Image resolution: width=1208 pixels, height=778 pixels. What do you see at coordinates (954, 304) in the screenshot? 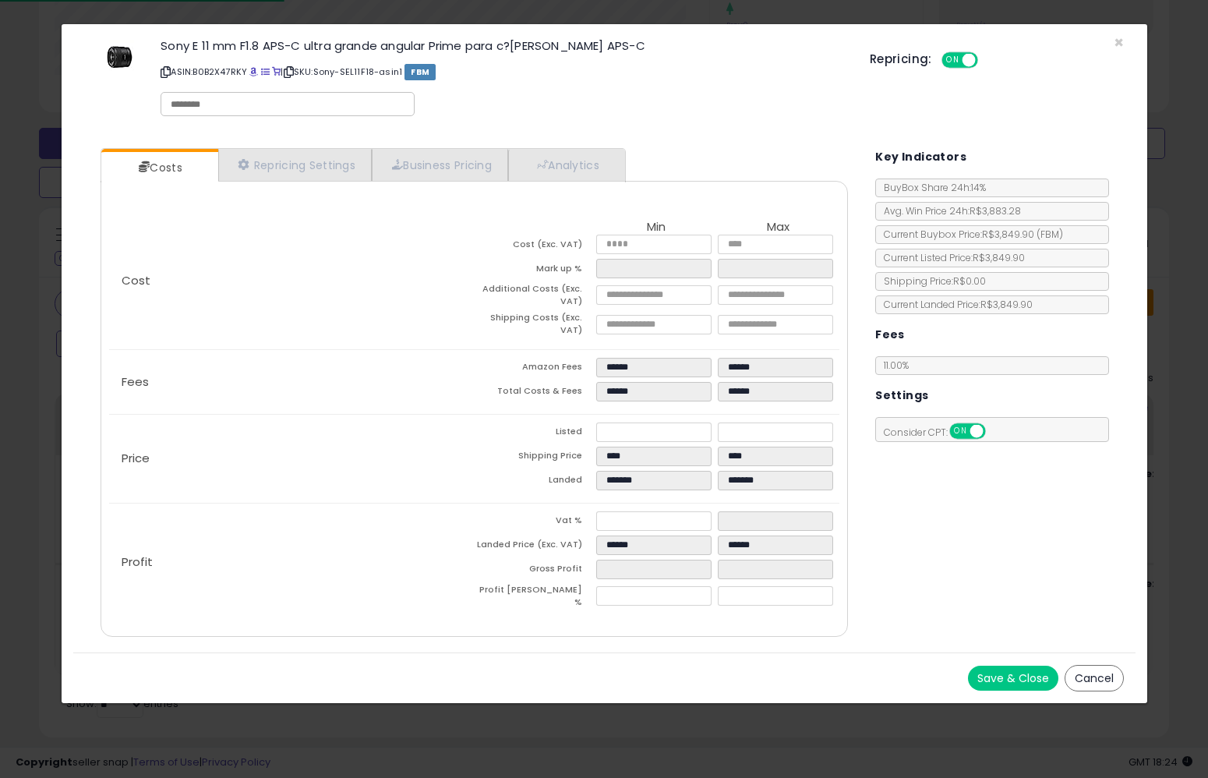
I see `span: Current Landed Price: R$3,849.90` at bounding box center [954, 304].